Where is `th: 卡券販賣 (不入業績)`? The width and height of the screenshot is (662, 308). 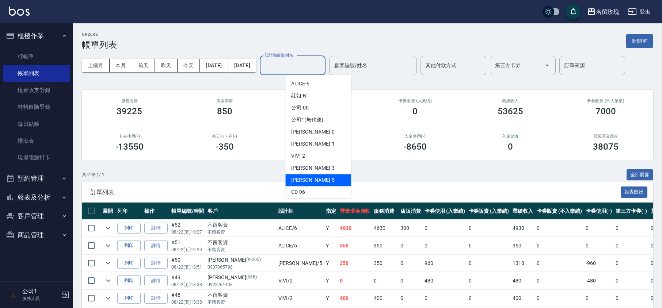
th: 卡券販賣 (不入業績) is located at coordinates (559, 211).